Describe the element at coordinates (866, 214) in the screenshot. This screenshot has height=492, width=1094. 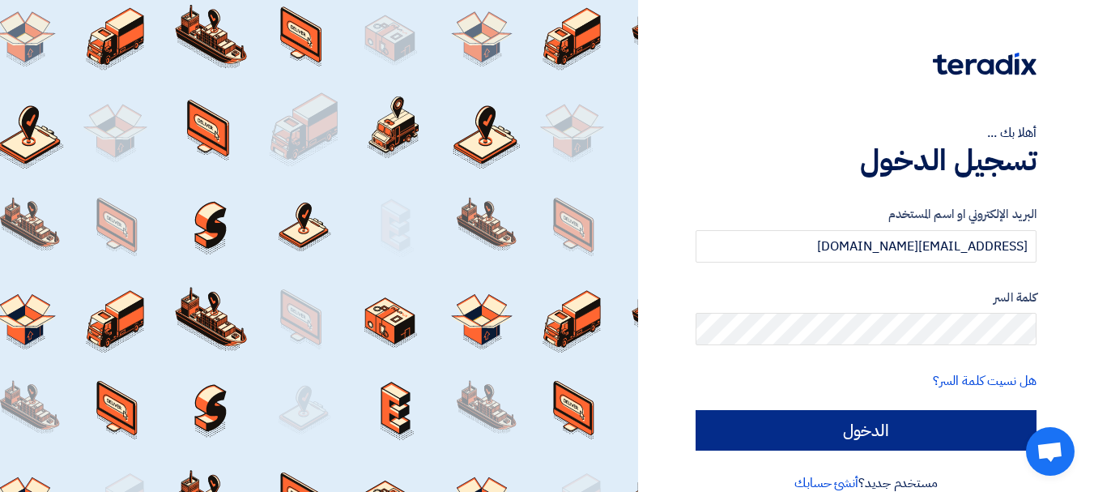
I see `label: البريد الإلكتروني او اسم المستخدم` at that location.